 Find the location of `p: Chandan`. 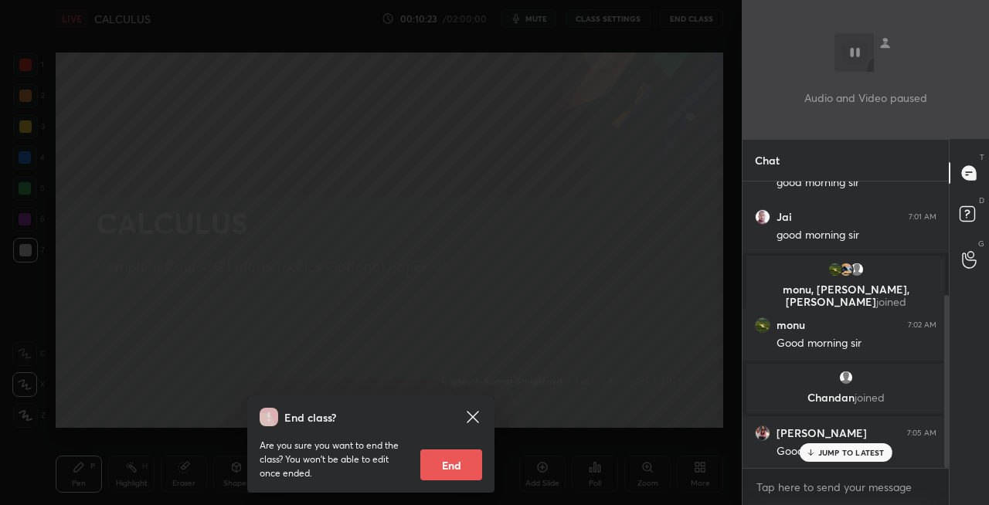

p: Chandan is located at coordinates (845, 398).